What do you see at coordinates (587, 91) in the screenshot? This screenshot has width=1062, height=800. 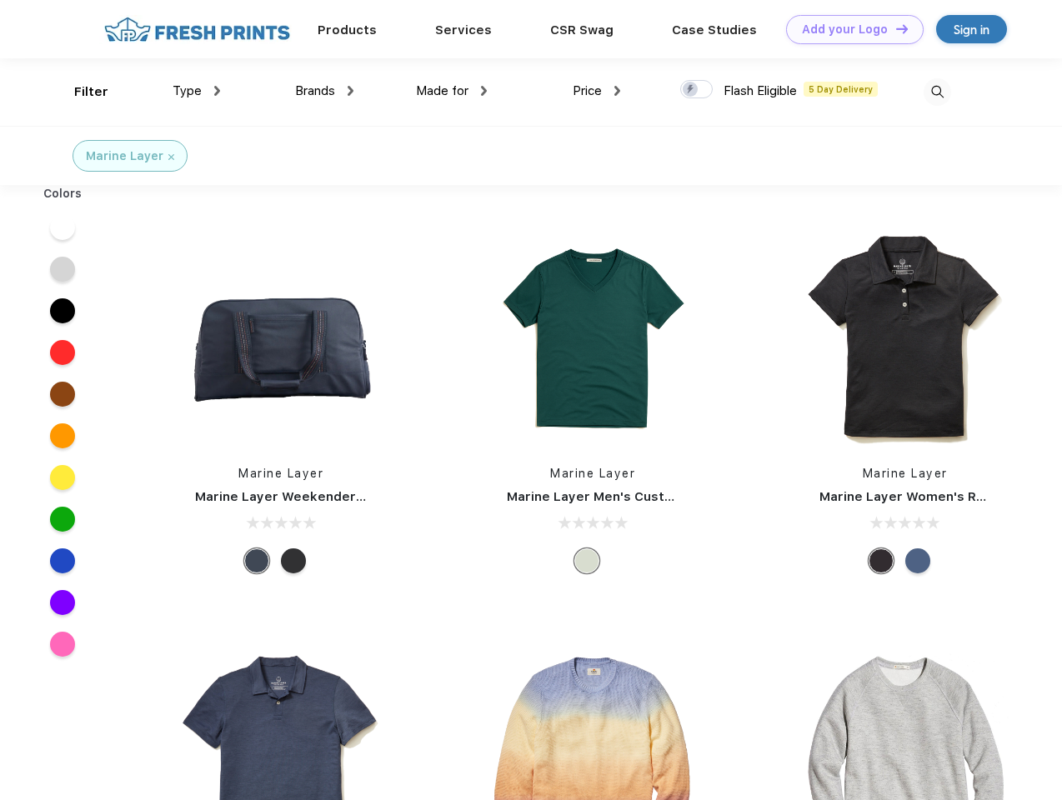 I see `span: Price` at bounding box center [587, 91].